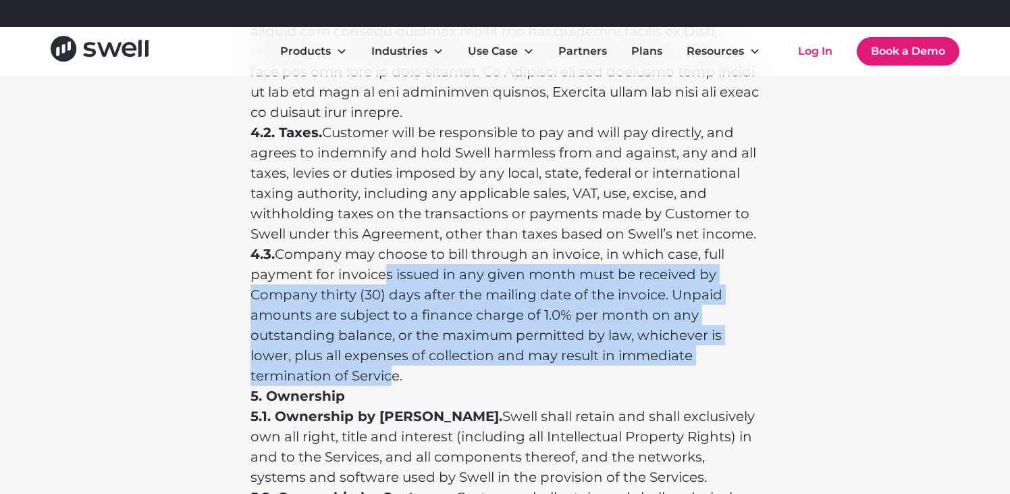  Describe the element at coordinates (647, 51) in the screenshot. I see `a: Plans` at that location.